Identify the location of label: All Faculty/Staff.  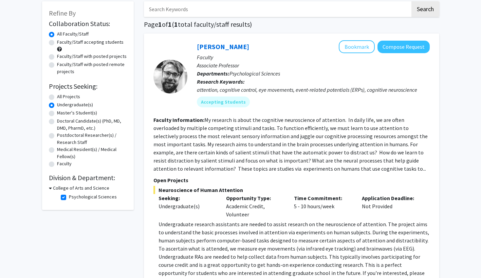
(73, 34).